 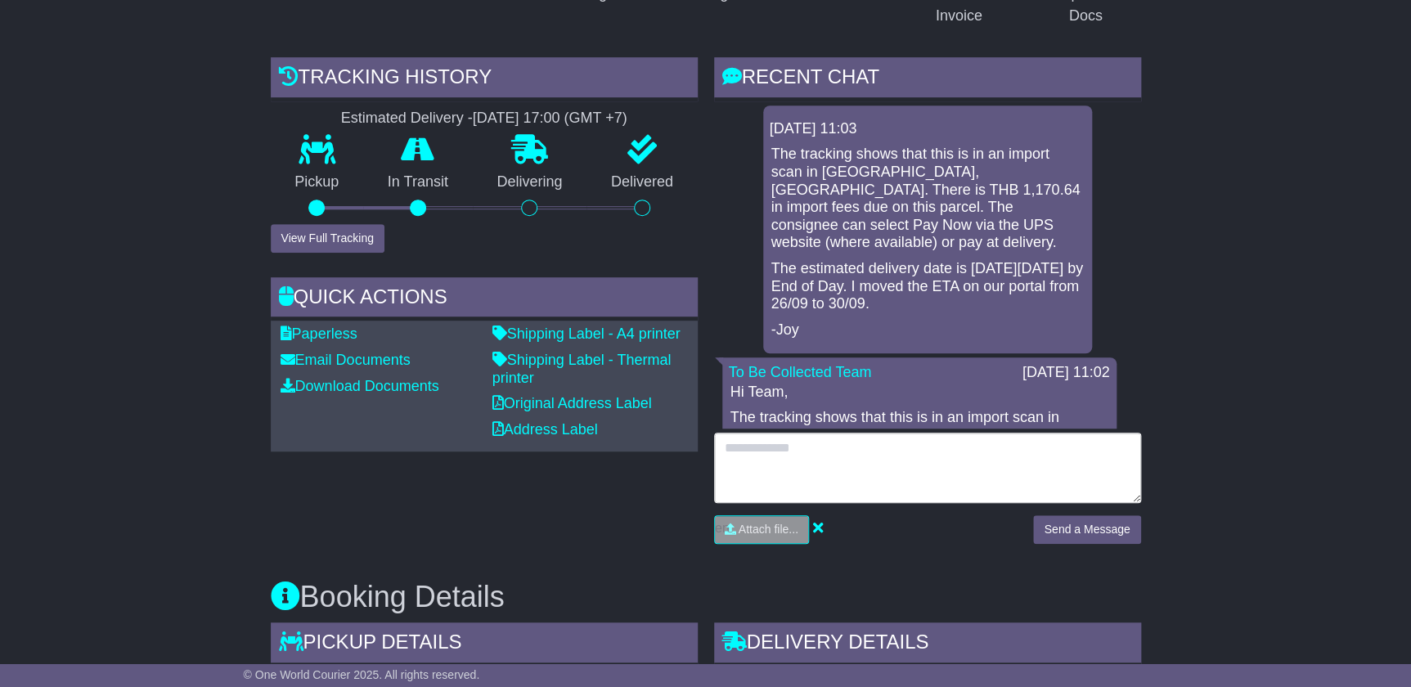 What do you see at coordinates (418, 182) in the screenshot?
I see `p: In Transit` at bounding box center [418, 182].